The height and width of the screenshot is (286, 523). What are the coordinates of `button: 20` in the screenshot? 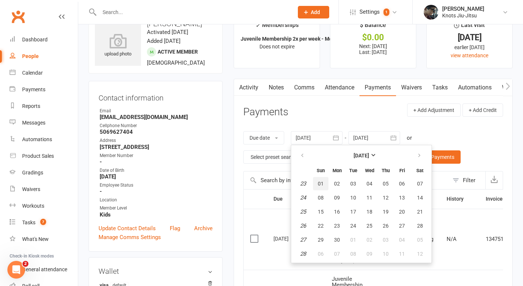 It's located at (402, 212).